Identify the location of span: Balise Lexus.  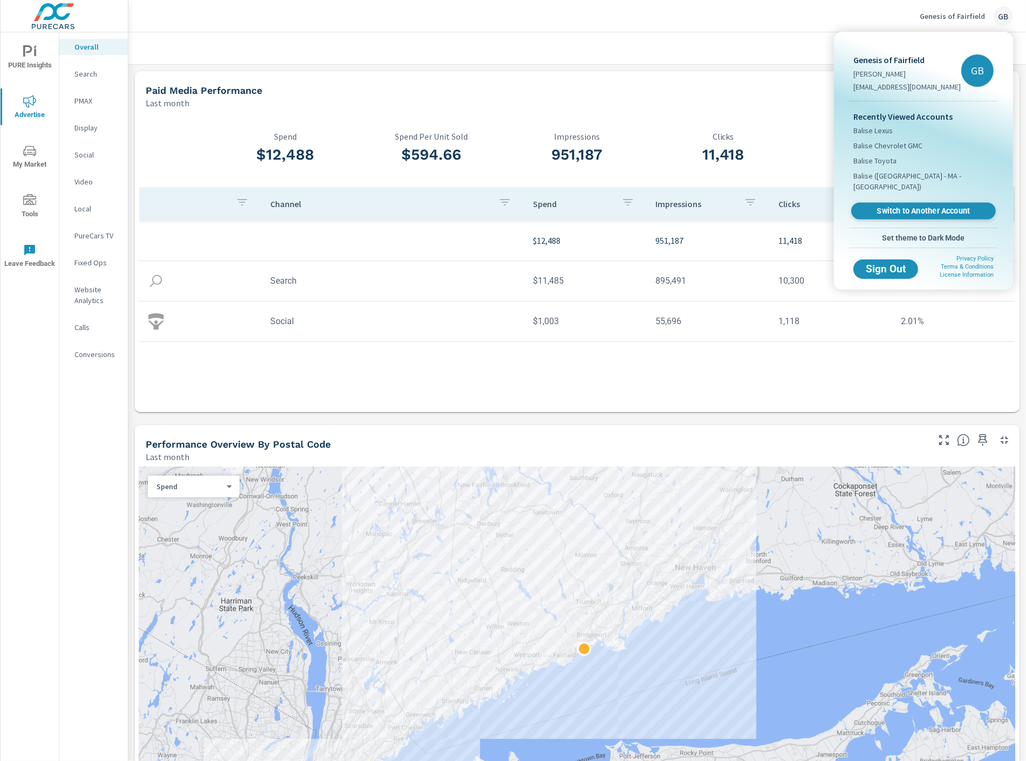
(873, 131).